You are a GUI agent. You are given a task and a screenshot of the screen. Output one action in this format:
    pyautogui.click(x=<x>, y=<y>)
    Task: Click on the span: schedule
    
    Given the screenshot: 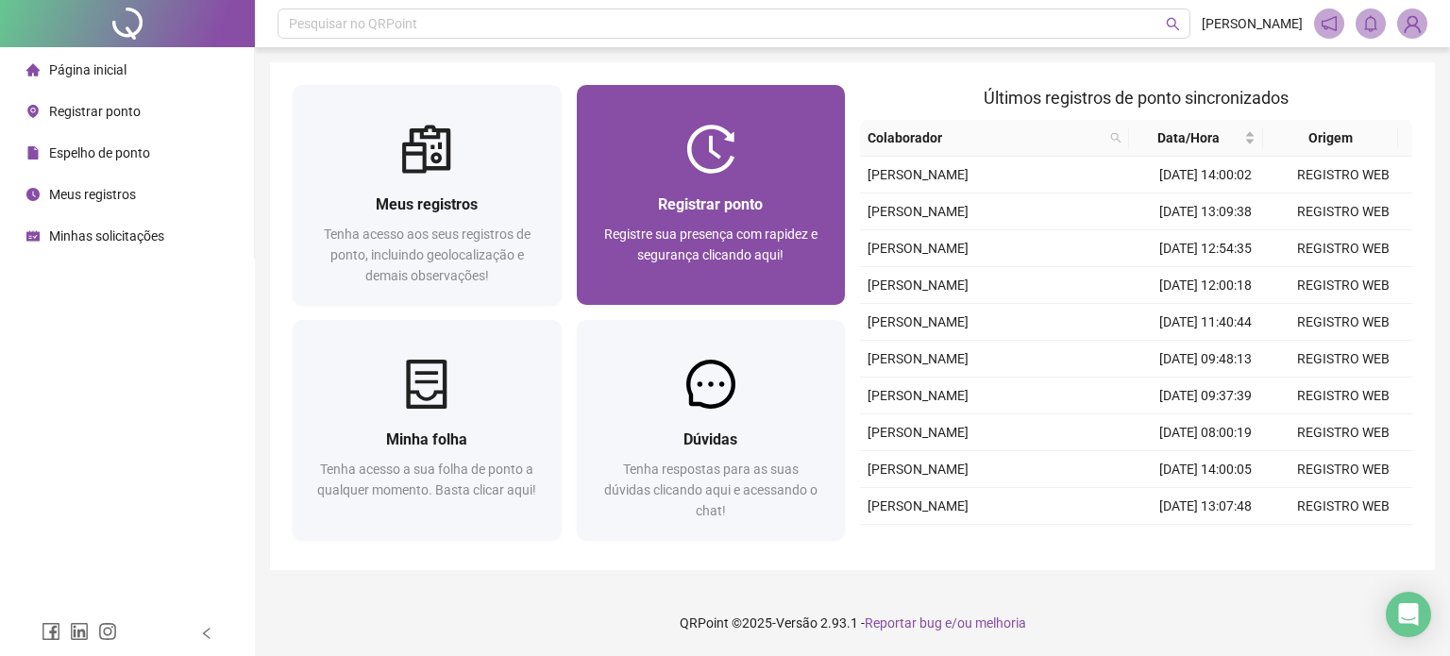 What is the action you would take?
    pyautogui.click(x=33, y=236)
    